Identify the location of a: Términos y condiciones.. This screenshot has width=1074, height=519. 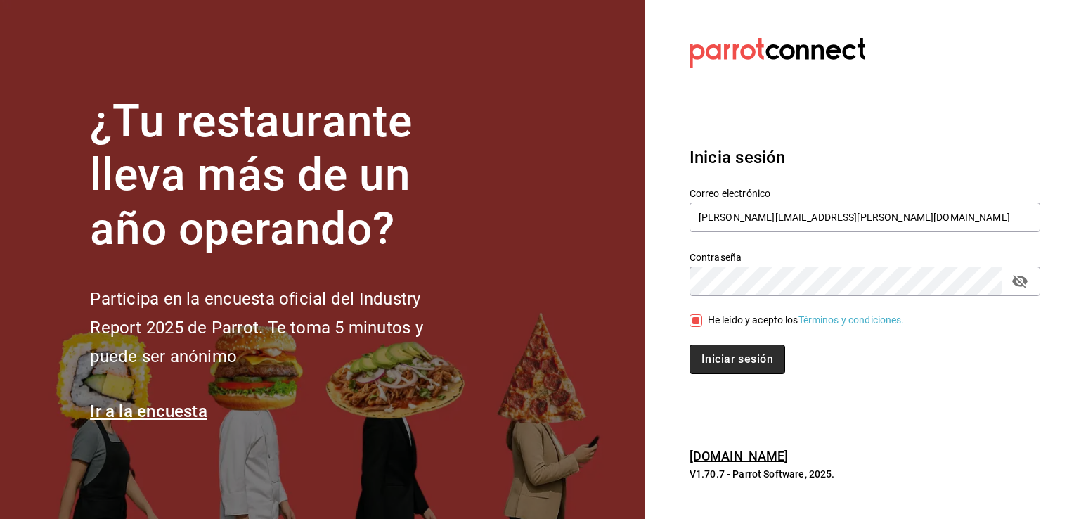
(852, 320).